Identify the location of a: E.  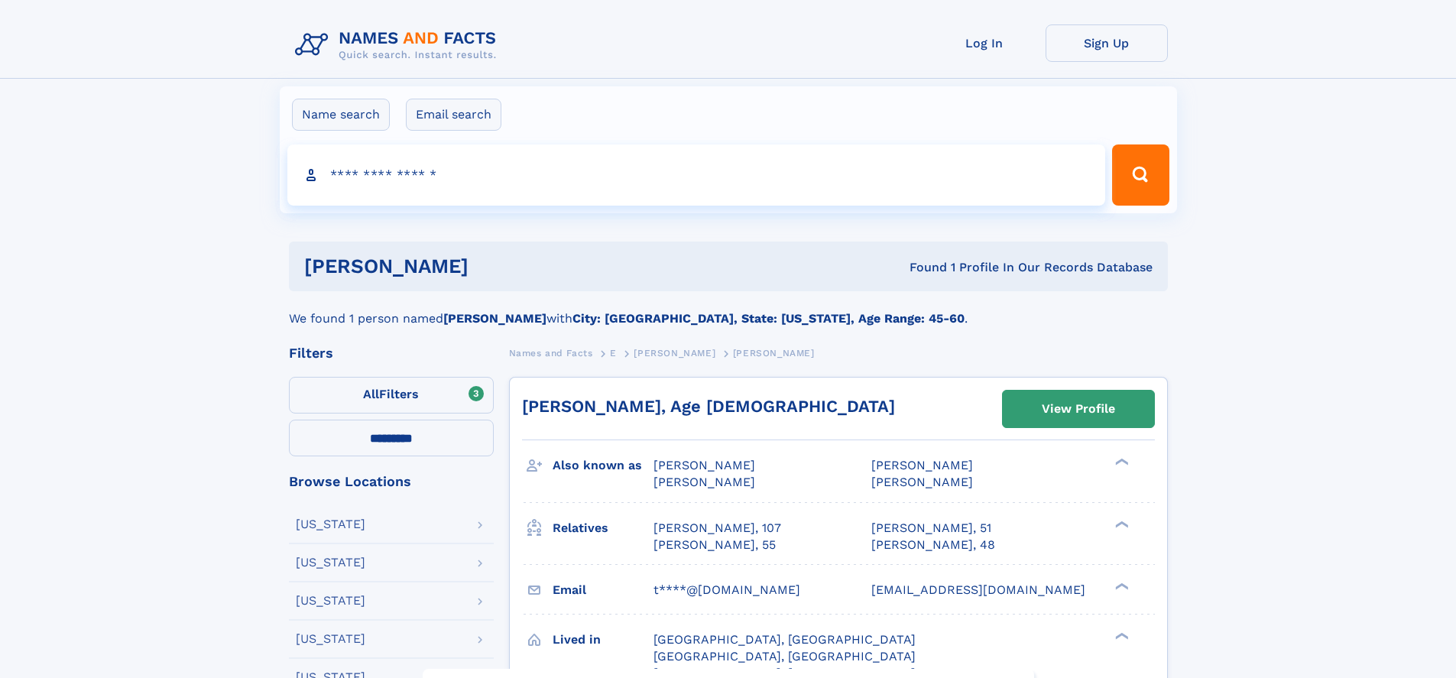
(613, 352).